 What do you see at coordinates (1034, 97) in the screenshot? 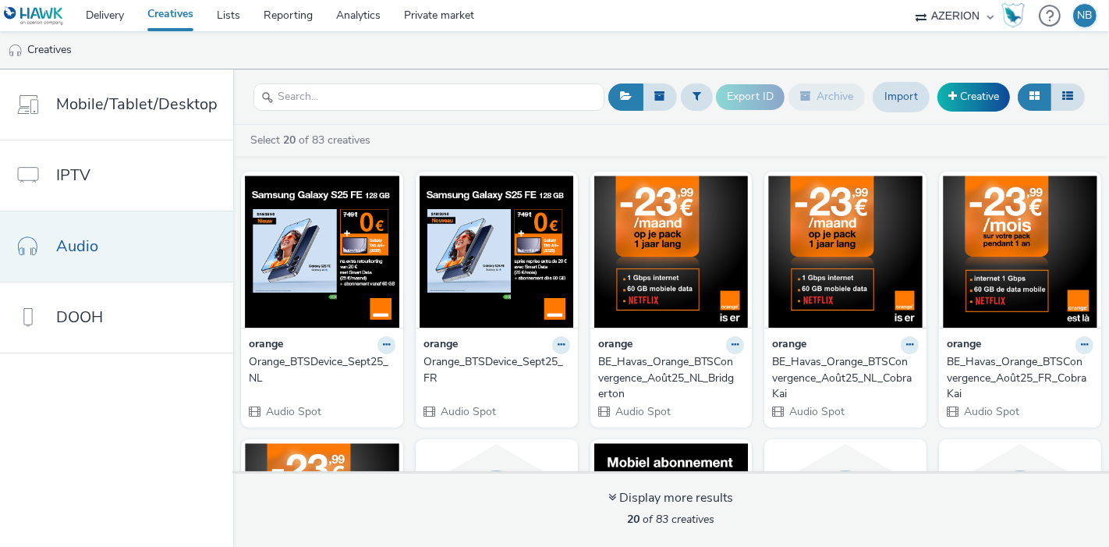
I see `button: Grid` at bounding box center [1034, 97].